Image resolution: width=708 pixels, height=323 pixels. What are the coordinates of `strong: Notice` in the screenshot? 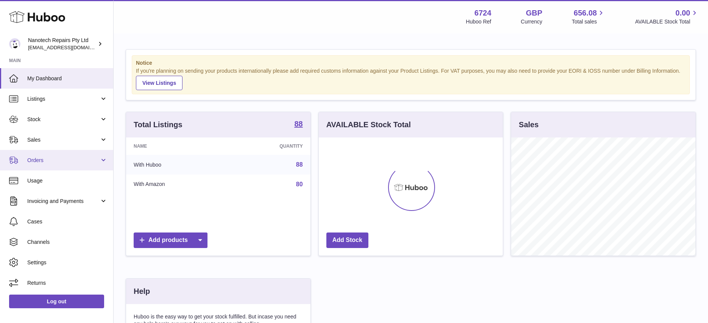 It's located at (411, 63).